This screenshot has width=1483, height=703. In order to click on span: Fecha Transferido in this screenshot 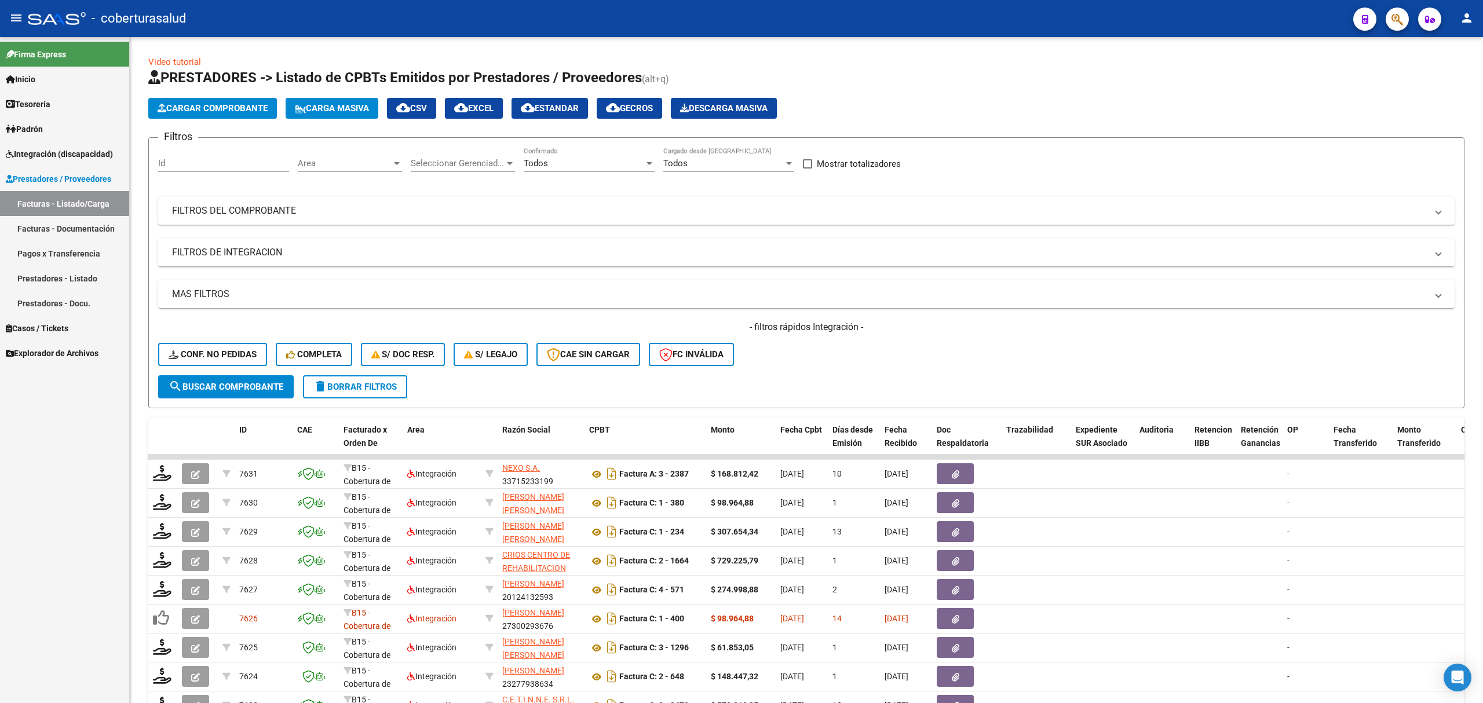, I will do `click(1355, 436)`.